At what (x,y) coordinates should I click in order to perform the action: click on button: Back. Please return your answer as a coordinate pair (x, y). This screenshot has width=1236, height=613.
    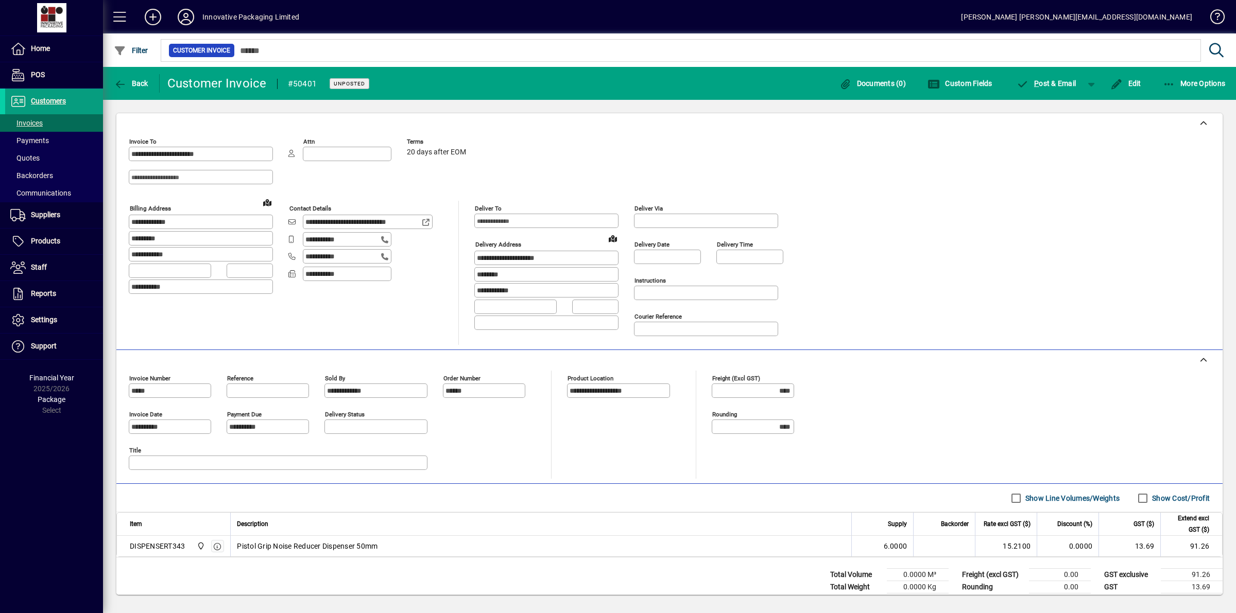
    Looking at the image, I should click on (131, 83).